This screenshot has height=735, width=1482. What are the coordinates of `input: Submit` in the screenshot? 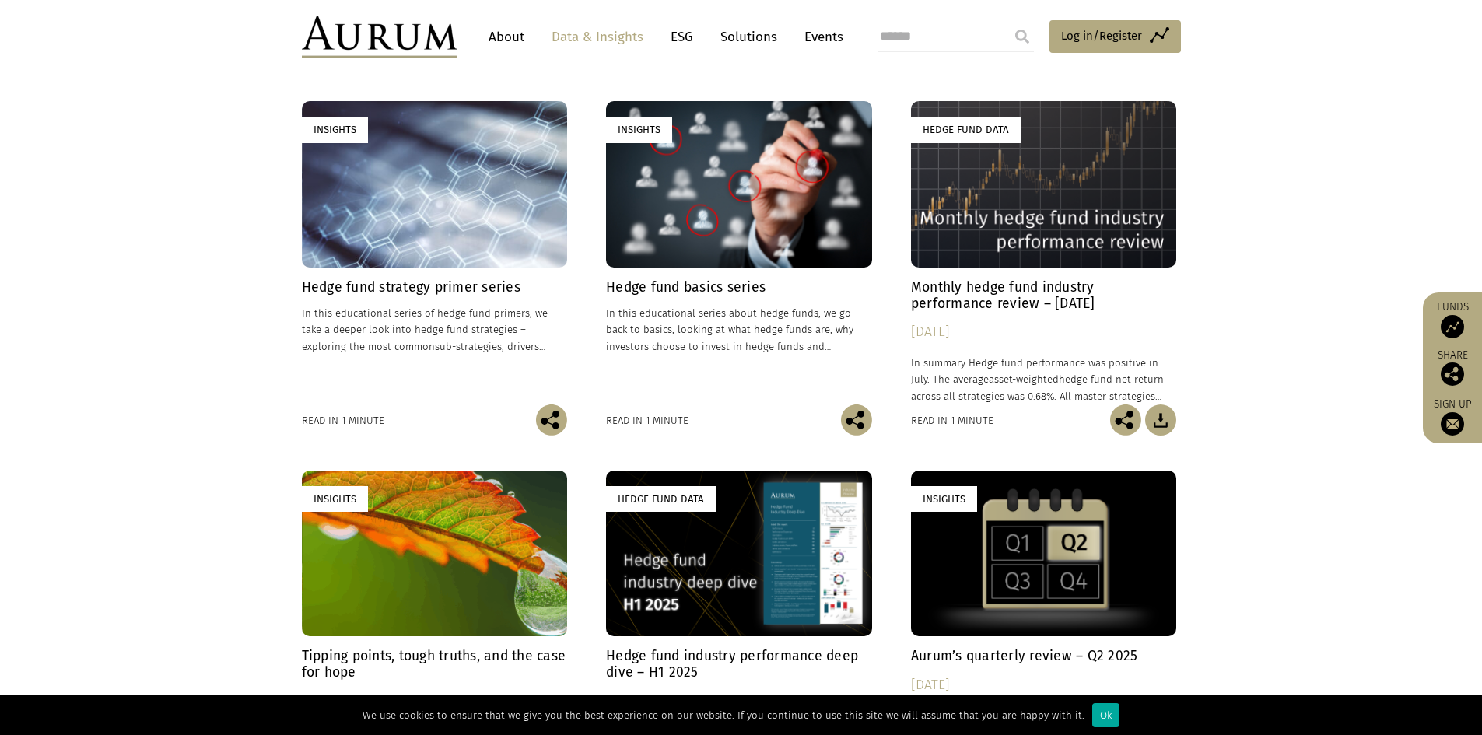 It's located at (1022, 37).